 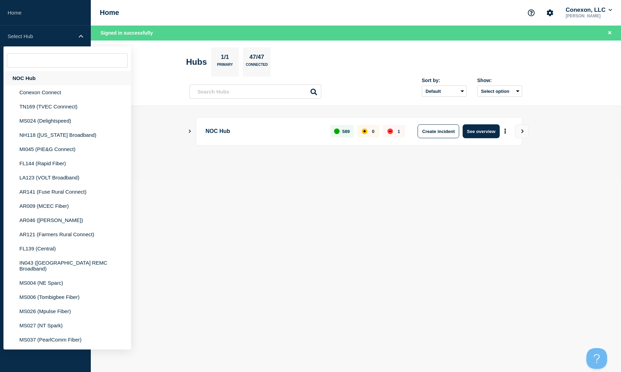 I want to click on p: 1/1, so click(x=225, y=58).